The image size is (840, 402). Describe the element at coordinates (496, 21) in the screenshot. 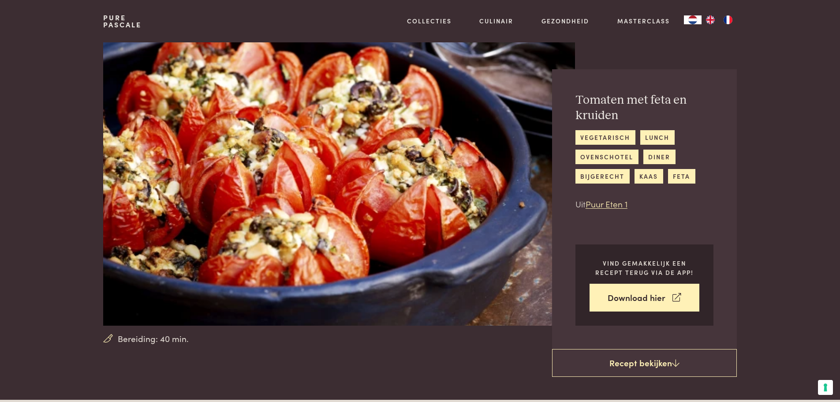

I see `a: Culinair` at that location.